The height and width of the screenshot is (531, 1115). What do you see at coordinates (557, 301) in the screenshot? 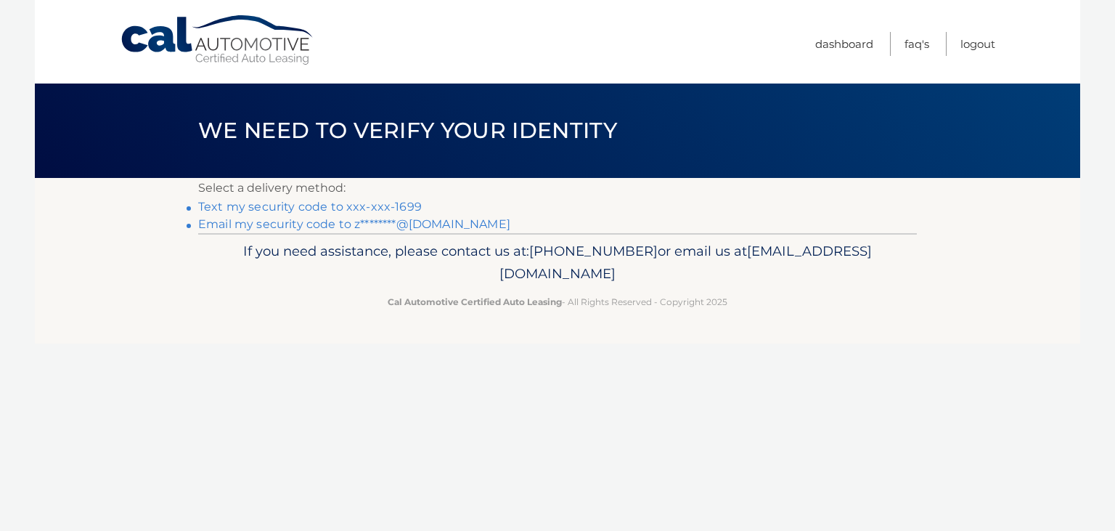
I see `p: - All Rights Reserved - Copyright 2025` at bounding box center [557, 301].